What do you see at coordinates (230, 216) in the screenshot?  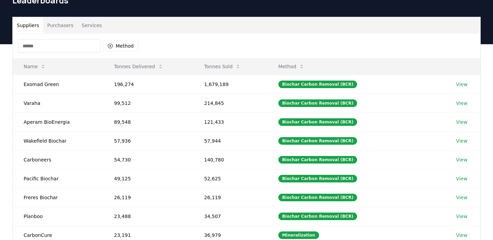 I see `td: 34,507` at bounding box center [230, 216].